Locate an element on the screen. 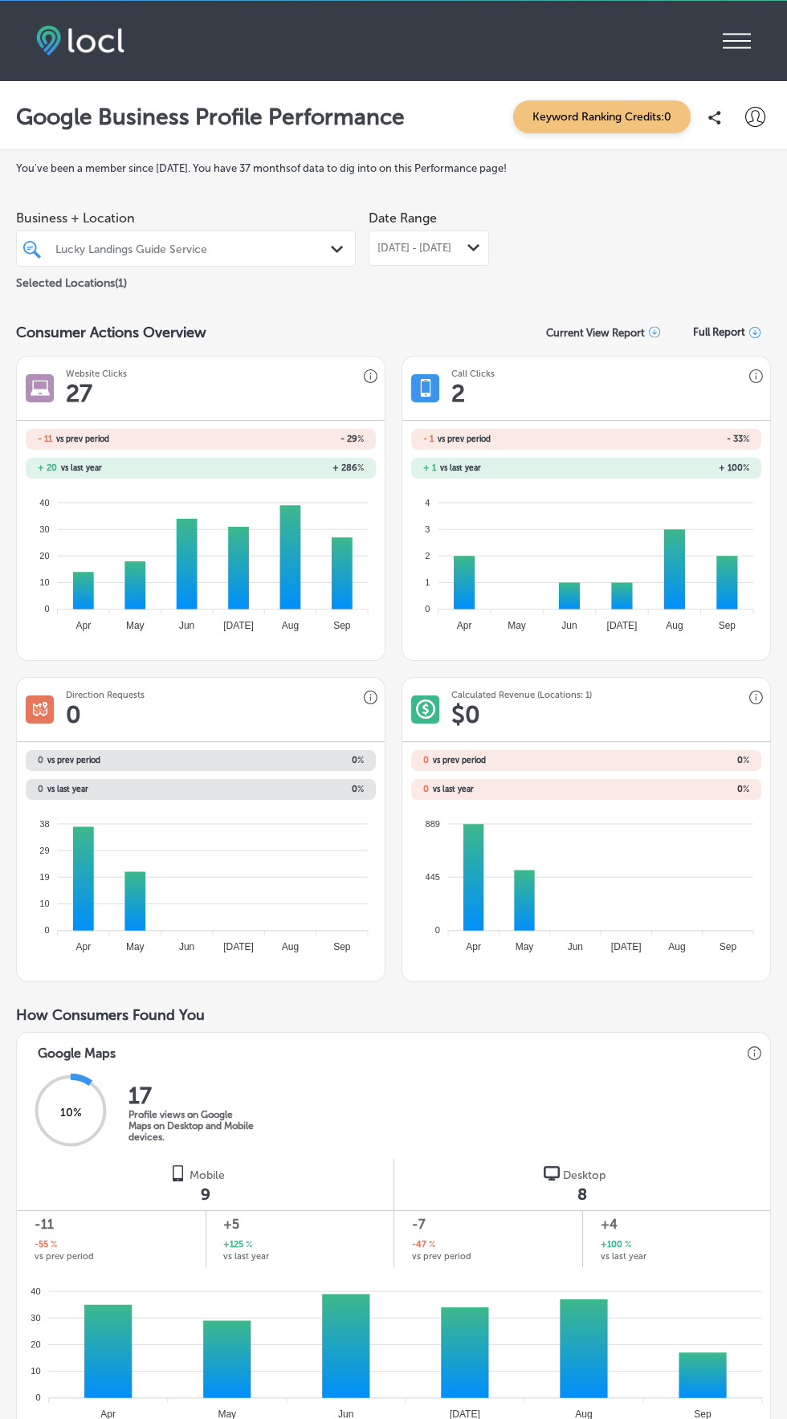  p: Current View Report is located at coordinates (595, 333).